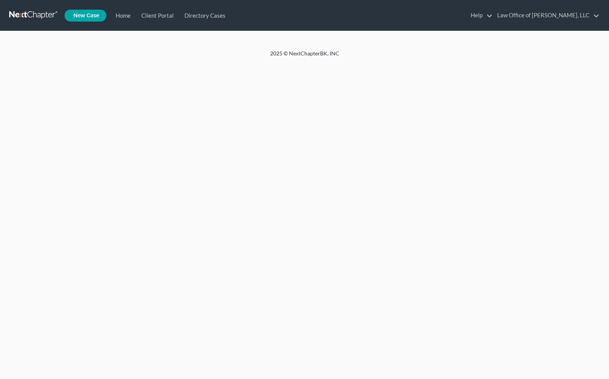 The image size is (609, 379). I want to click on a: Directory Cases, so click(203, 15).